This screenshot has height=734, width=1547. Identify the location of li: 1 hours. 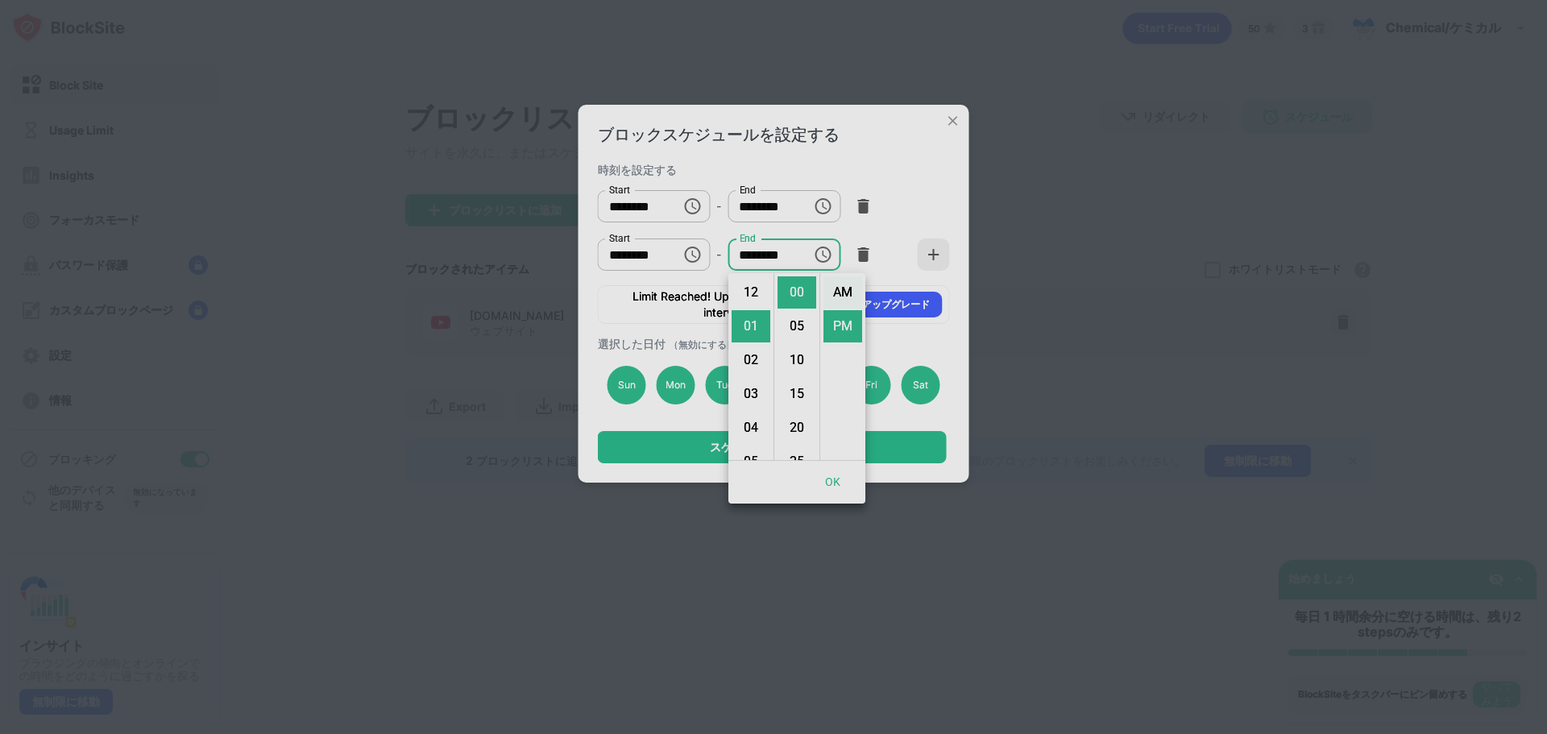
(751, 326).